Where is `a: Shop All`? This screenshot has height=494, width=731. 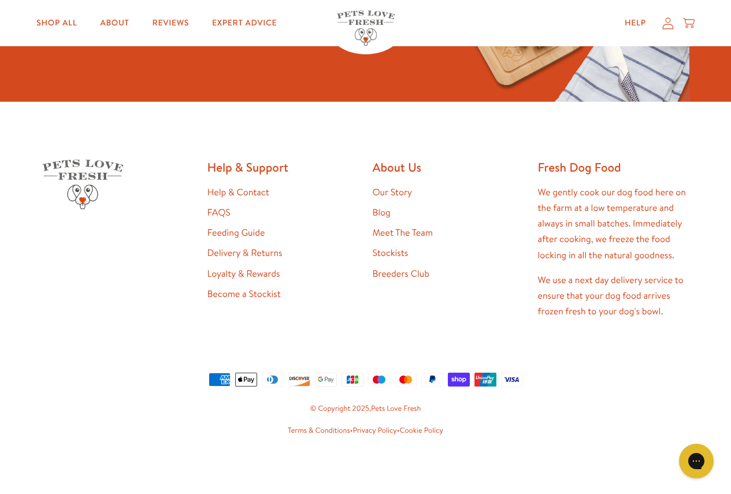
a: Shop All is located at coordinates (57, 23).